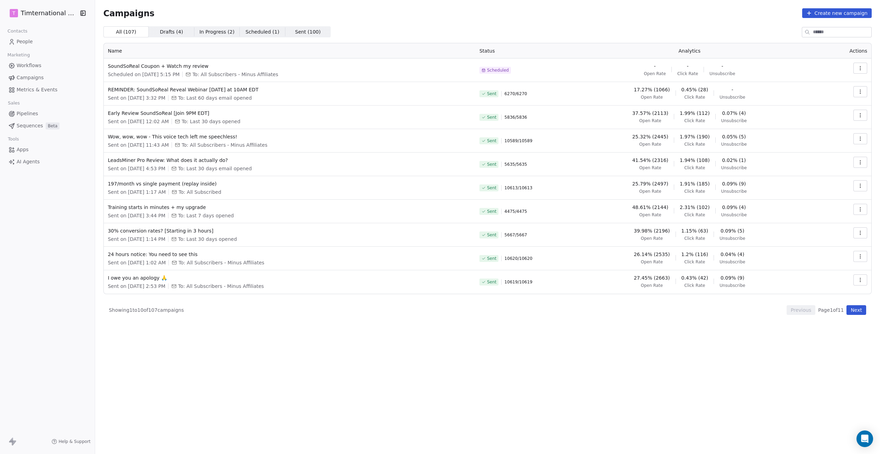 The image size is (880, 454). I want to click on span: 197/month vs single payment (replay inside), so click(289, 184).